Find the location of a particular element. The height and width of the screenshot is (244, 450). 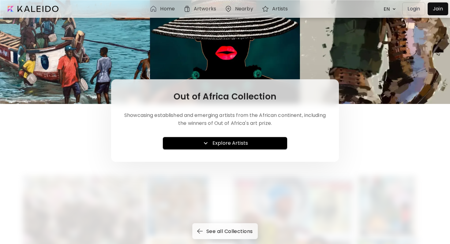

a: Join is located at coordinates (438, 9).